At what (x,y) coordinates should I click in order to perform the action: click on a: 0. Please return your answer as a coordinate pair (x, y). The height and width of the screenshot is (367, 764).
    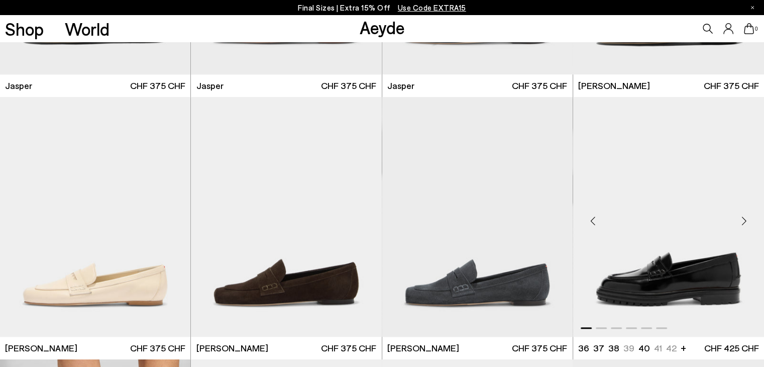
    Looking at the image, I should click on (749, 29).